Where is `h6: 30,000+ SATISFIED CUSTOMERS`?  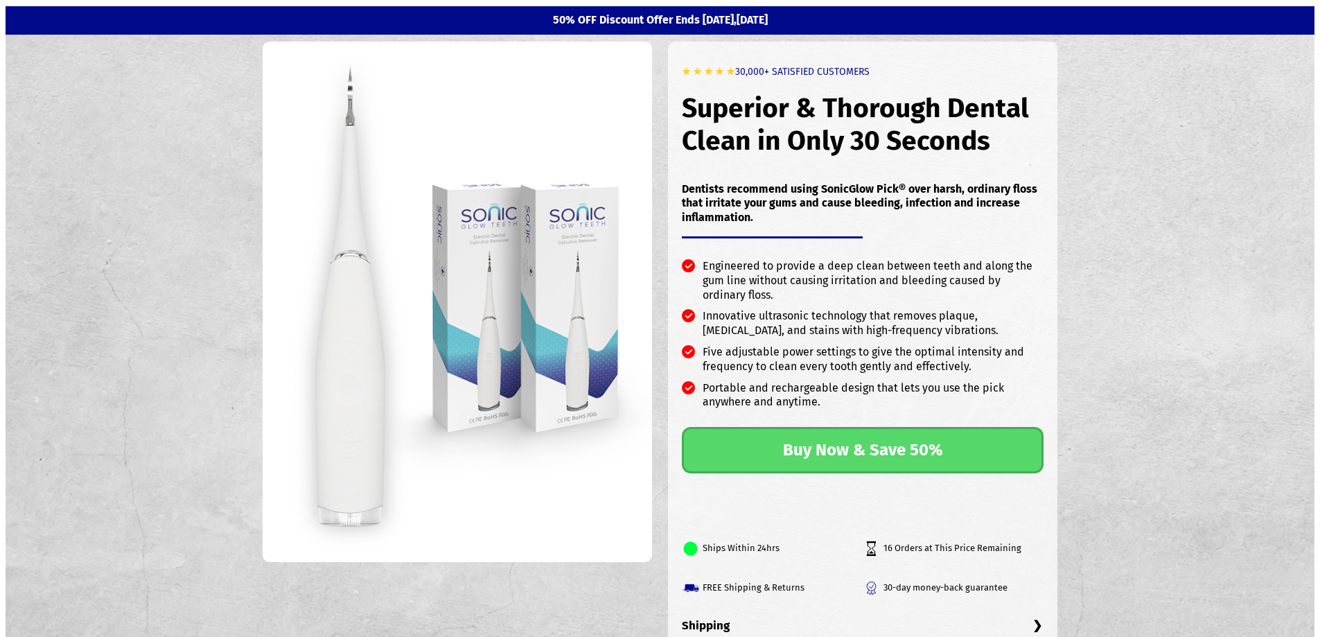
h6: 30,000+ SATISFIED CUSTOMERS is located at coordinates (863, 65).